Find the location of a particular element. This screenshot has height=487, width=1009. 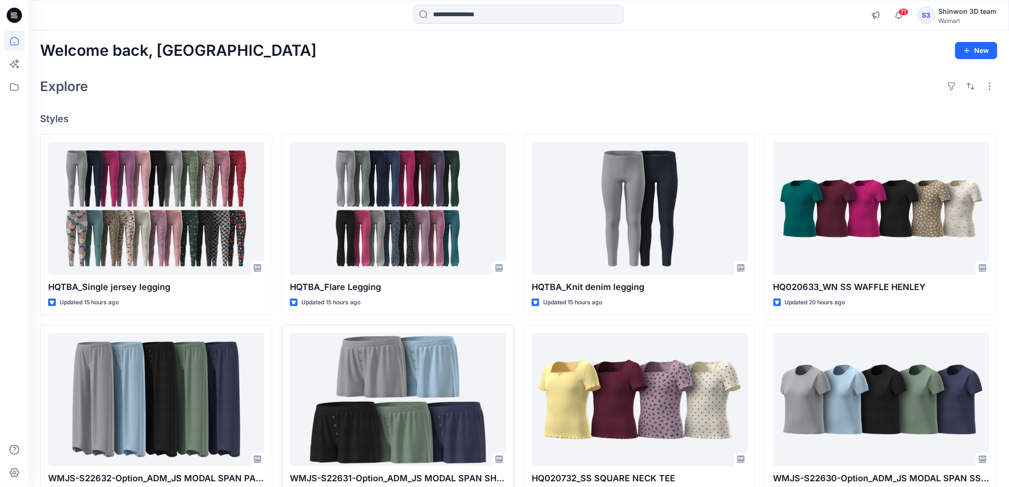

p: Updated 20 hours ago is located at coordinates (815, 302).